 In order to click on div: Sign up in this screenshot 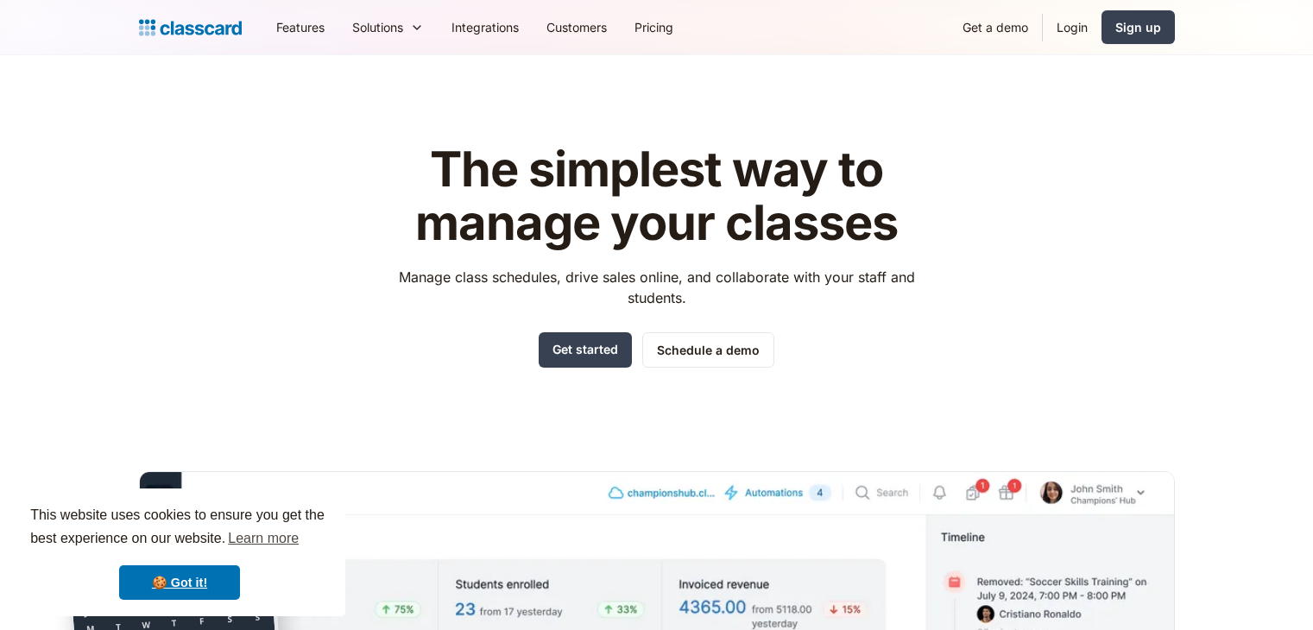, I will do `click(1138, 27)`.